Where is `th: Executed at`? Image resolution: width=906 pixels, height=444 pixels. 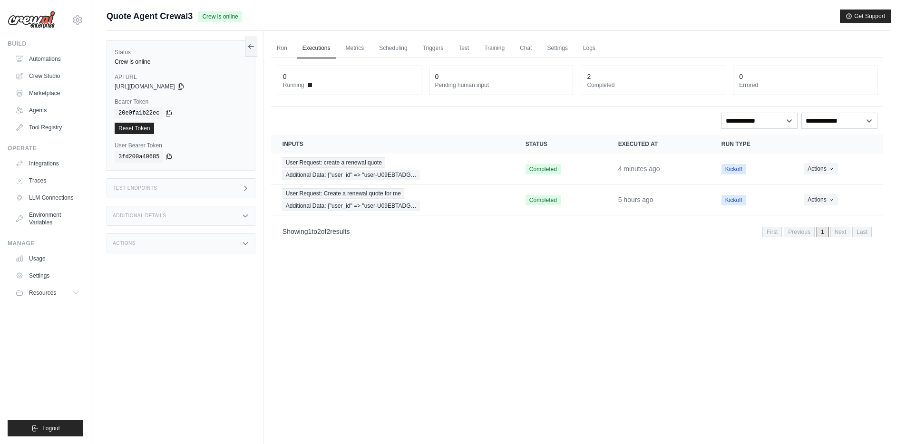 th: Executed at is located at coordinates (658, 144).